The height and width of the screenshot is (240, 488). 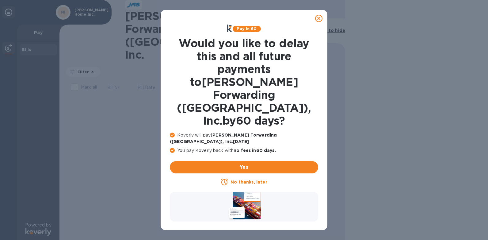 I want to click on b: Pay in 60, so click(x=246, y=29).